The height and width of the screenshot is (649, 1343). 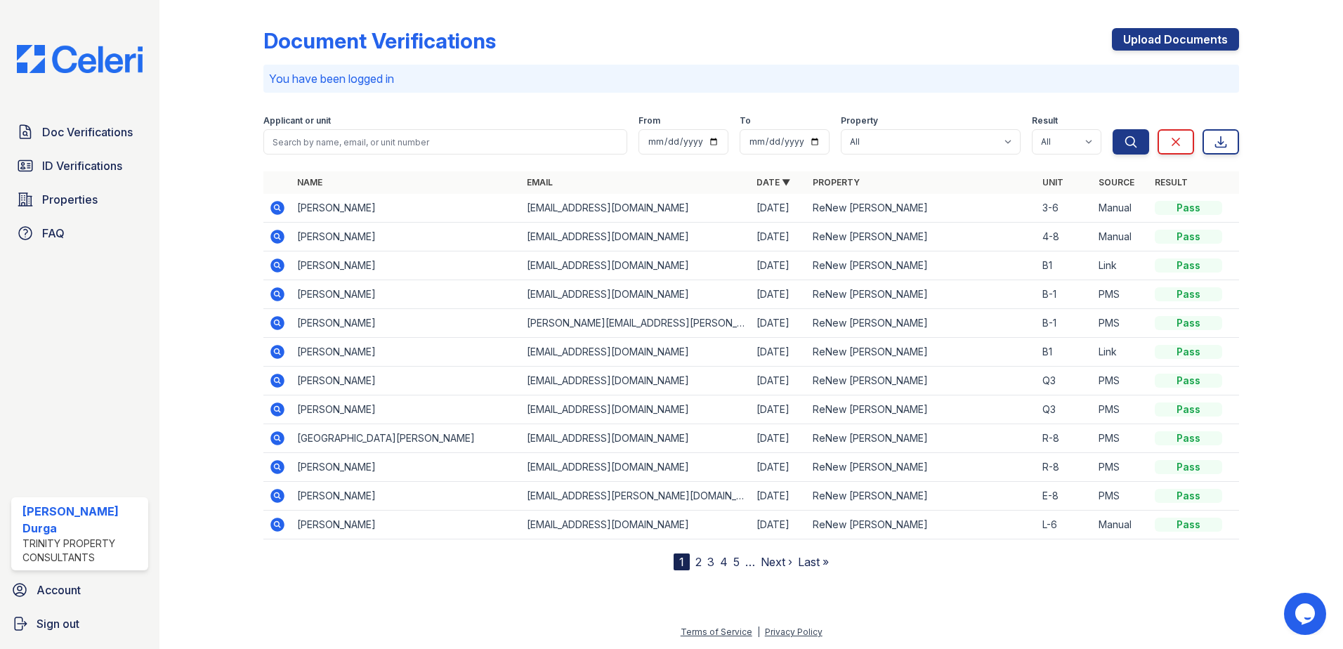 What do you see at coordinates (836, 182) in the screenshot?
I see `a: Property` at bounding box center [836, 182].